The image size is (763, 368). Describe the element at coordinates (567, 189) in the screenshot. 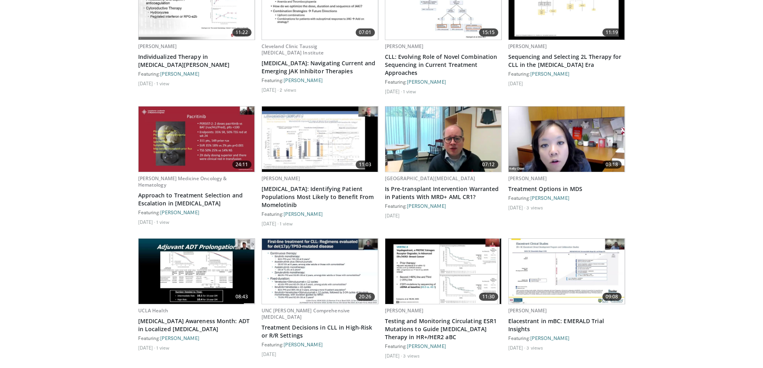

I see `a: Treatment Options in MDS` at that location.